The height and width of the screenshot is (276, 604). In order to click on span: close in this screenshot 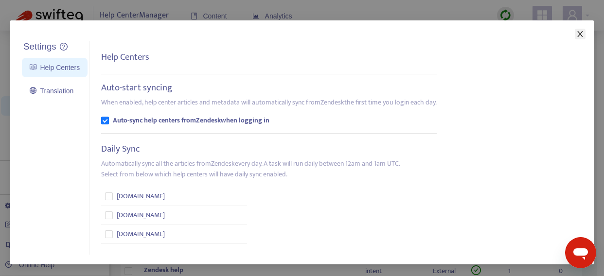, I will do `click(580, 34)`.